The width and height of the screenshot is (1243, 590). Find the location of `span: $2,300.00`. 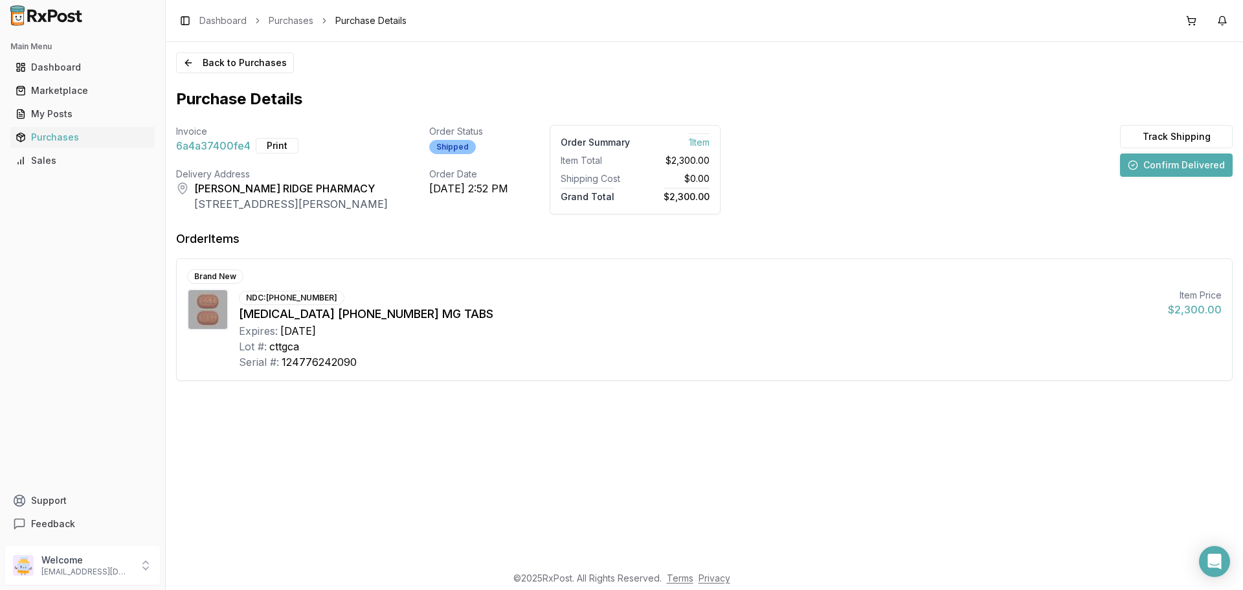

span: $2,300.00 is located at coordinates (686, 195).